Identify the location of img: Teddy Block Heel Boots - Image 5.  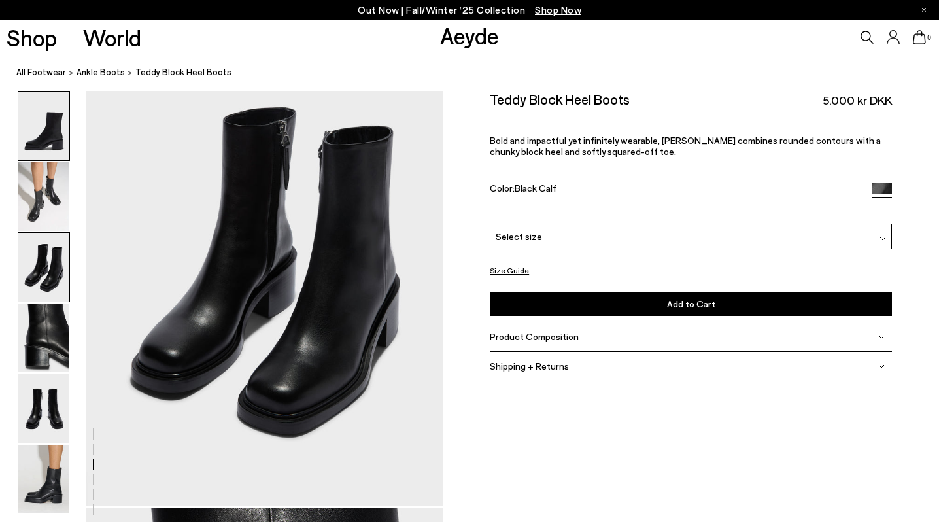
(44, 408).